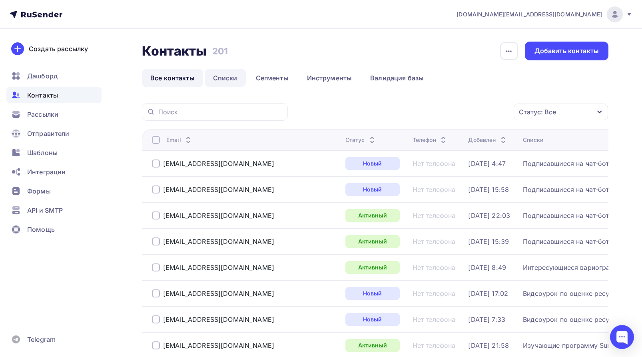  I want to click on div: Изучающие программу Surfer 23, so click(575, 345).